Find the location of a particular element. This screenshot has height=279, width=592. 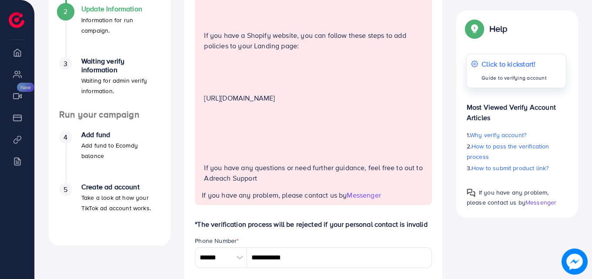

p: Take a look at how your TikTok ad account works. is located at coordinates (120, 203).